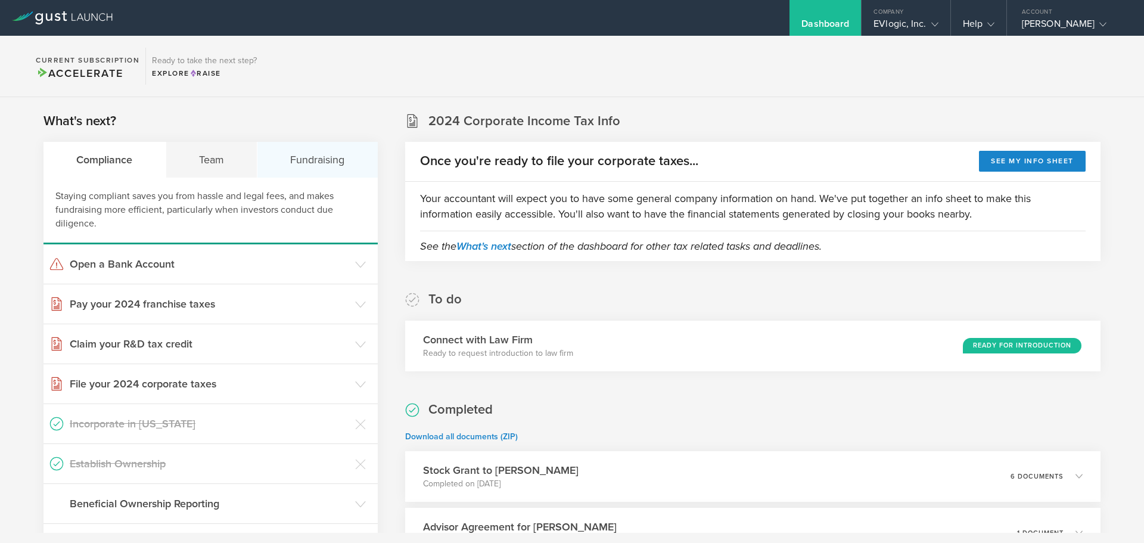 The height and width of the screenshot is (543, 1144). Describe the element at coordinates (88, 60) in the screenshot. I see `h2: Current Subscription` at that location.